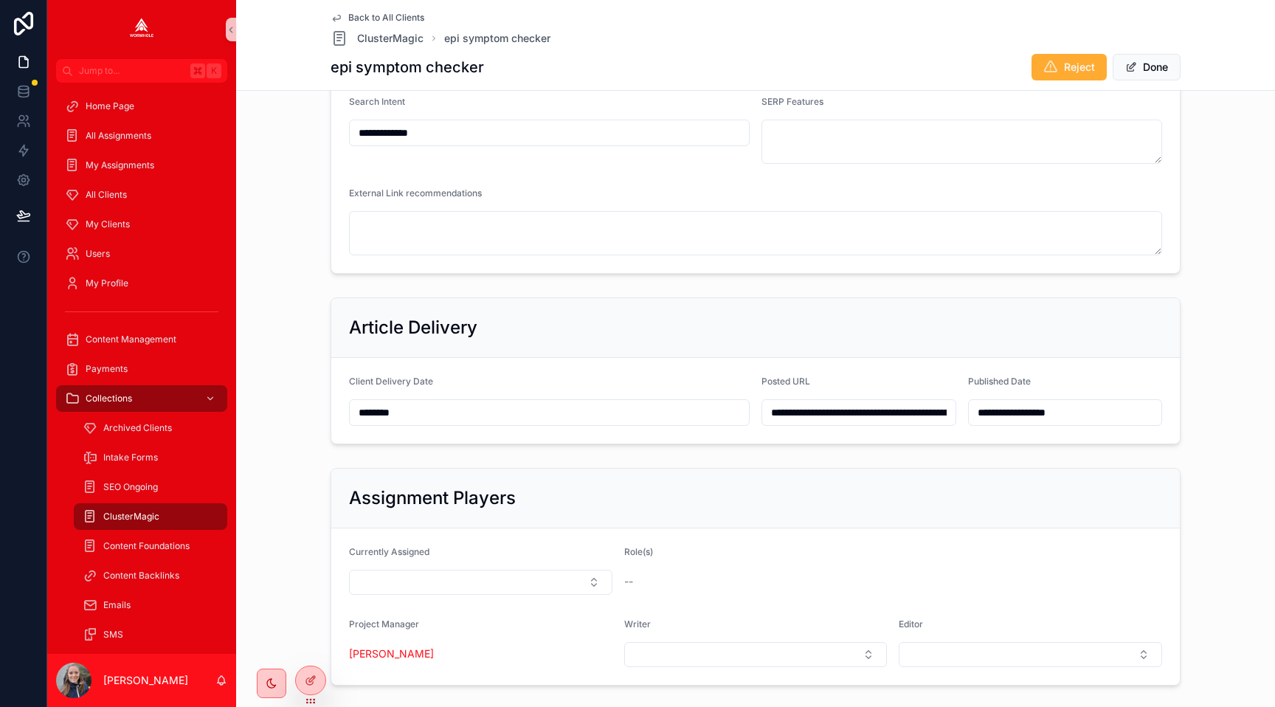 The width and height of the screenshot is (1275, 707). I want to click on a: Archived Clients, so click(151, 428).